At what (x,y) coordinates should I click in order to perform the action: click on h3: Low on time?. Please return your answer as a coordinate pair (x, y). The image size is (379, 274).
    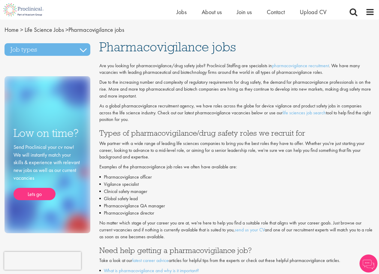
    Looking at the image, I should click on (47, 133).